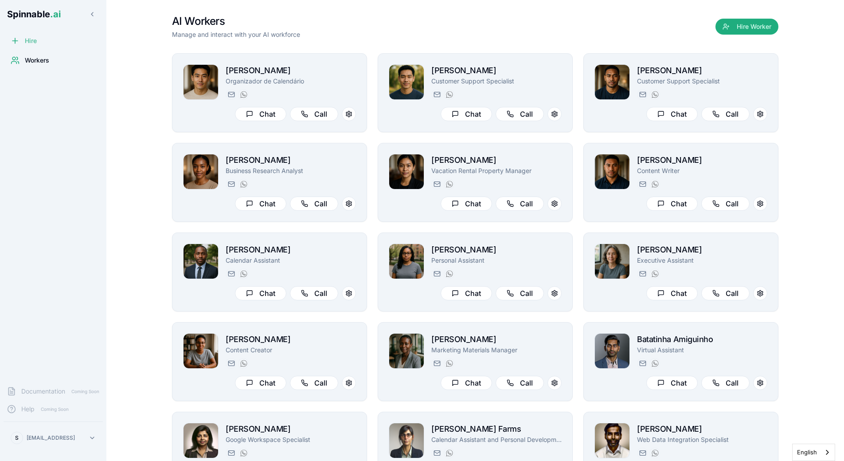  I want to click on img: Emily Parker, so click(201, 440).